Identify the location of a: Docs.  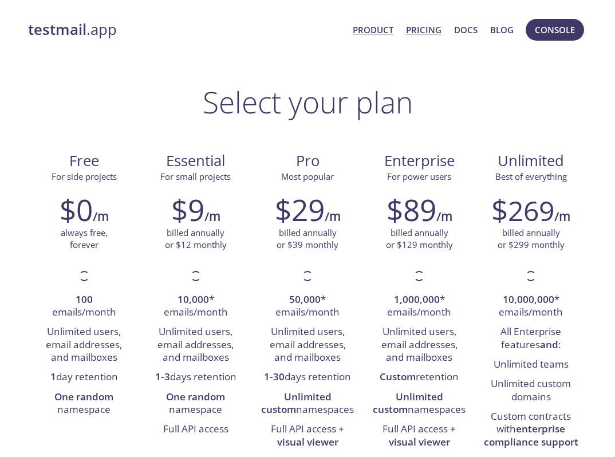
(466, 30).